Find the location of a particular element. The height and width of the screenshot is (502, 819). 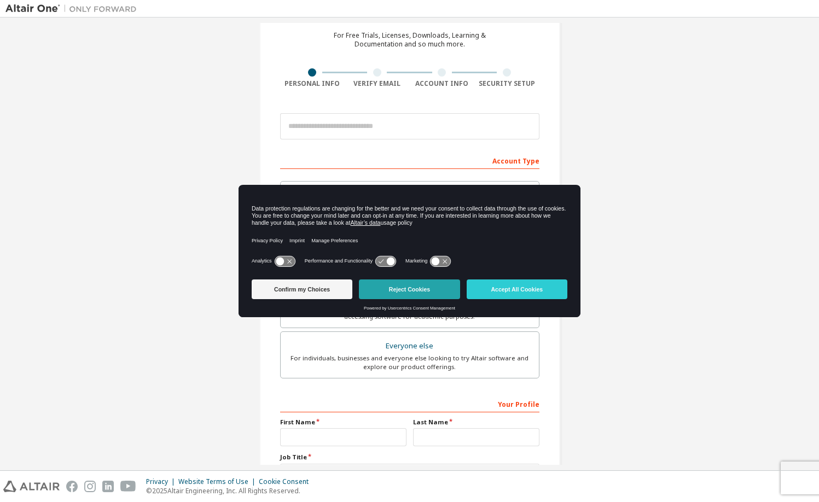

img: youtube.svg is located at coordinates (128, 486).